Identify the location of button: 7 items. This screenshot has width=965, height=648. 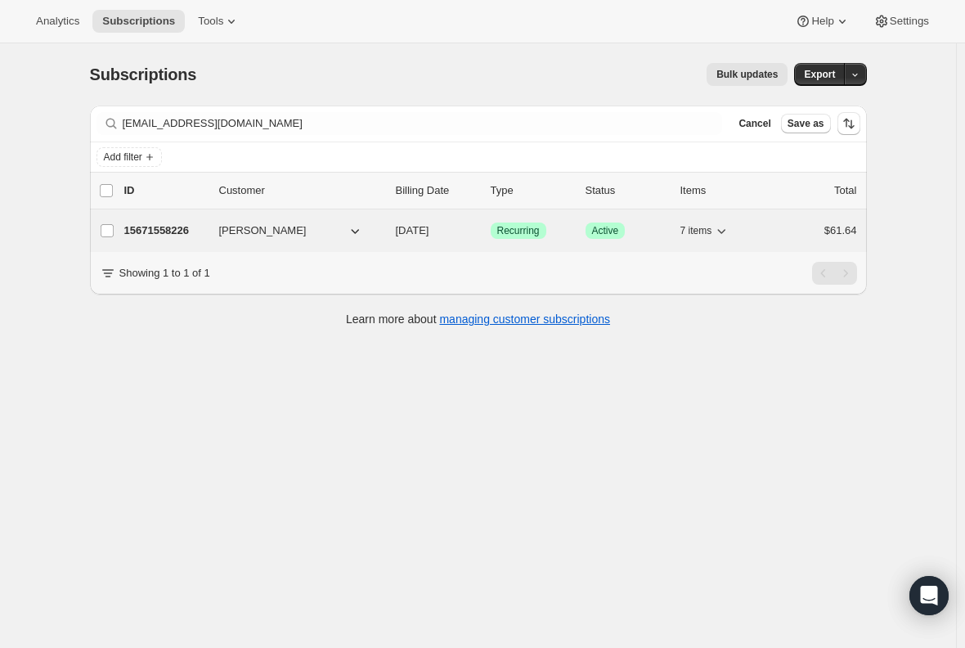
(705, 231).